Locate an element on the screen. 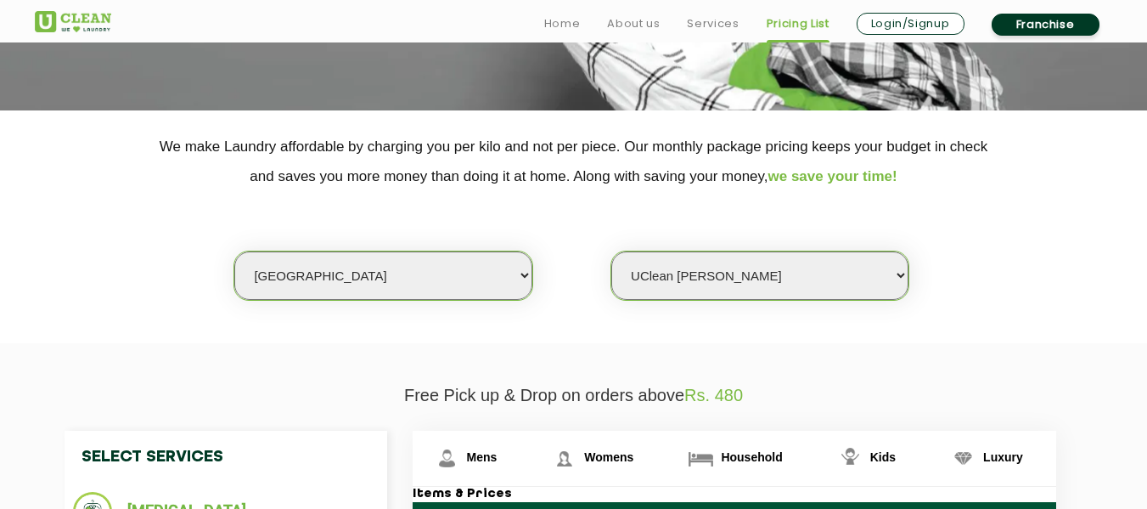 Image resolution: width=1147 pixels, height=509 pixels. a: Login/Signup is located at coordinates (910, 24).